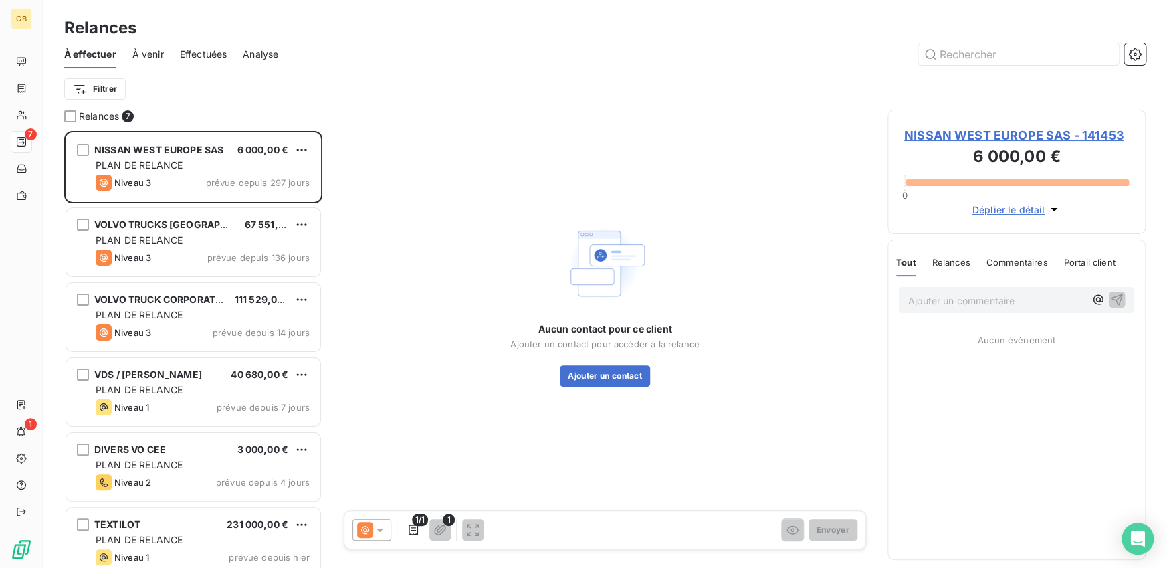 The width and height of the screenshot is (1167, 568). Describe the element at coordinates (259, 374) in the screenshot. I see `span: 40 680,00 €` at that location.